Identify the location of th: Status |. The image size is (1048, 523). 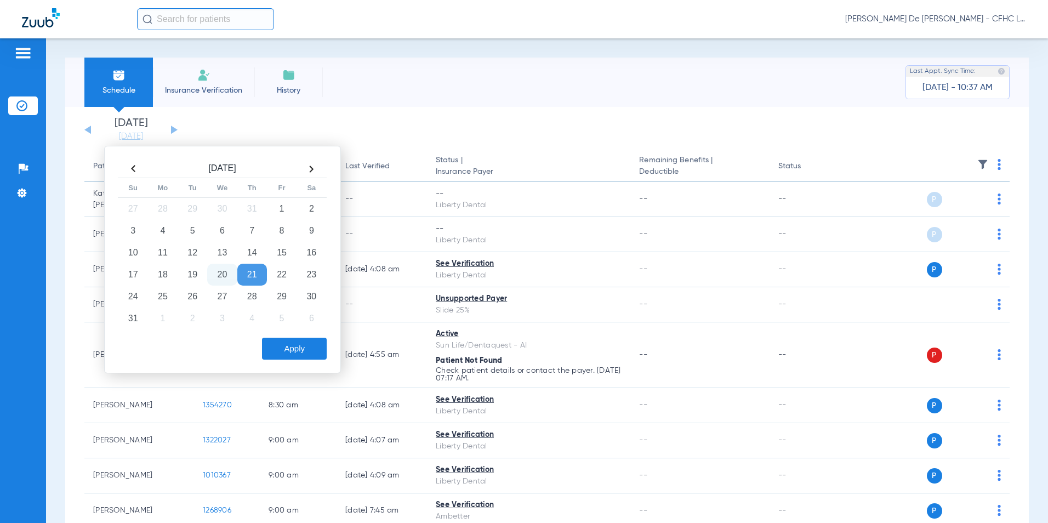
(528, 167).